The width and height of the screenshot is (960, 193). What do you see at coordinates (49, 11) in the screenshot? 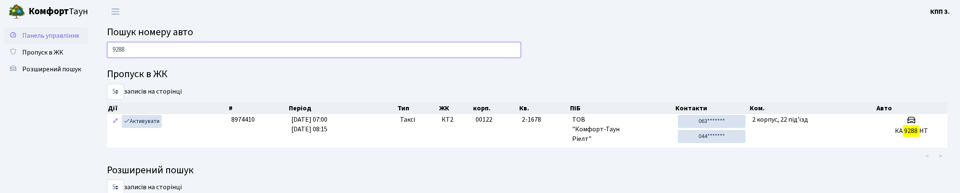
I see `b: Комфорт` at bounding box center [49, 11].